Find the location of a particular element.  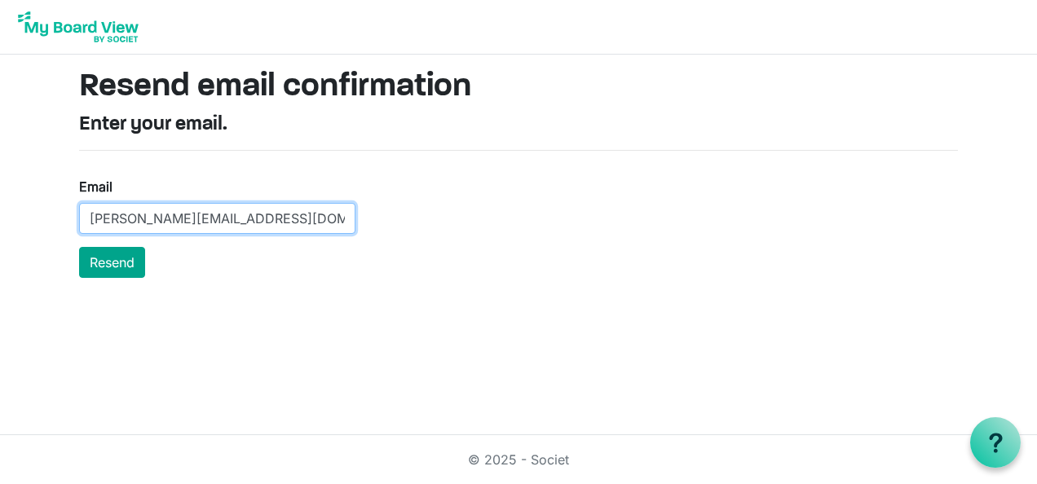

h1: Resend email confirmation is located at coordinates (518, 87).